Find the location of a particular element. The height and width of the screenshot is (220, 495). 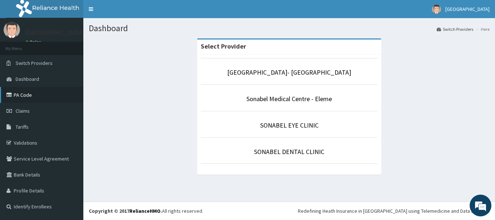

span: Dashboard is located at coordinates (27, 79).